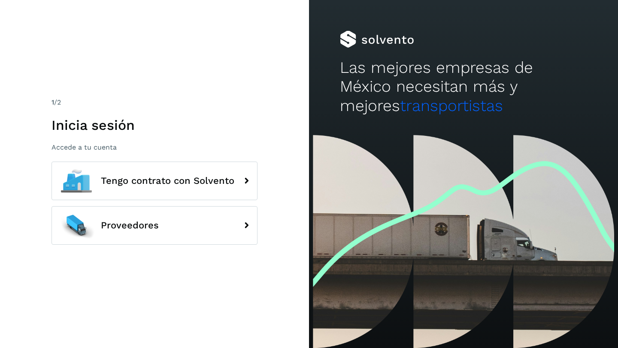 The width and height of the screenshot is (618, 348). What do you see at coordinates (451, 105) in the screenshot?
I see `span: transportistas` at bounding box center [451, 105].